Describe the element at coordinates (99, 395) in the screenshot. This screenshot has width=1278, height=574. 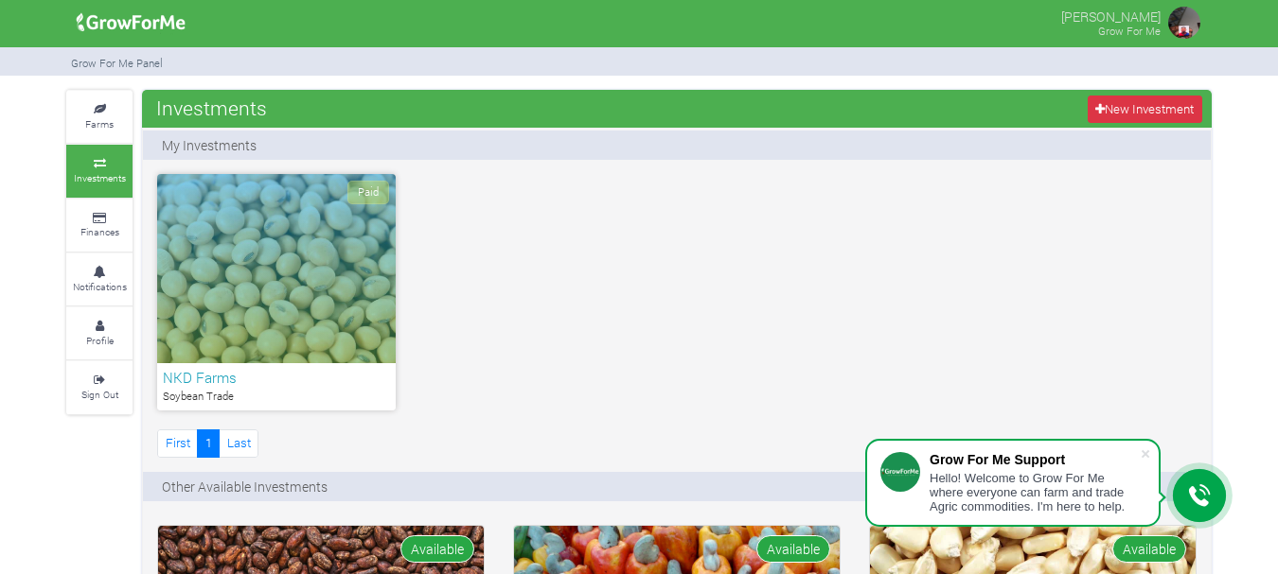
I see `small: Sign Out` at that location.